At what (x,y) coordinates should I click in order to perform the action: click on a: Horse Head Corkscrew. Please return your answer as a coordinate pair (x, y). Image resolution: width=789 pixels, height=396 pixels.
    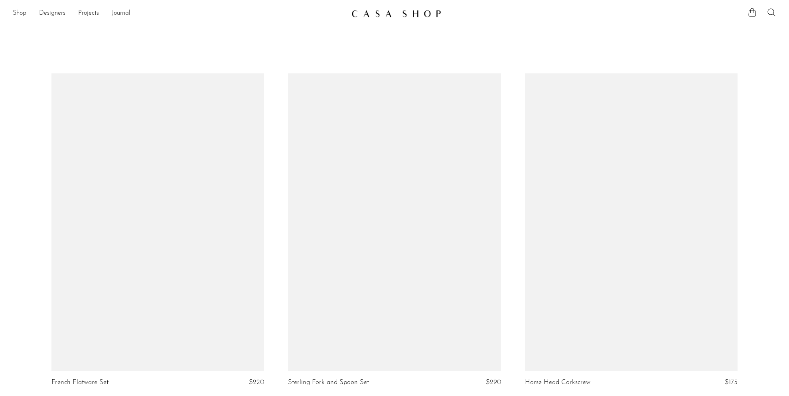
    Looking at the image, I should click on (558, 383).